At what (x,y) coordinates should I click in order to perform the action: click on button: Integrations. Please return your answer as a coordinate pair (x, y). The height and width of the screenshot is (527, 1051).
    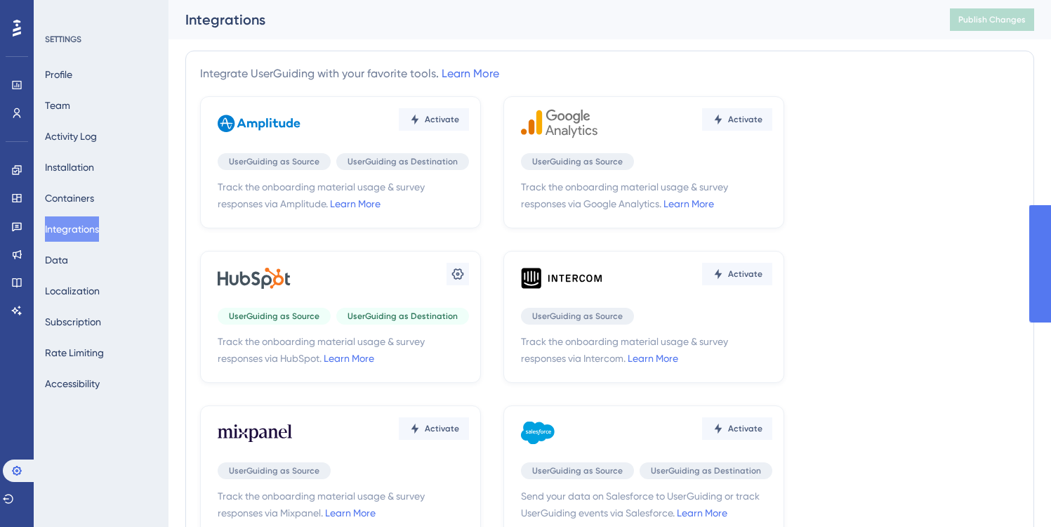
    Looking at the image, I should click on (72, 229).